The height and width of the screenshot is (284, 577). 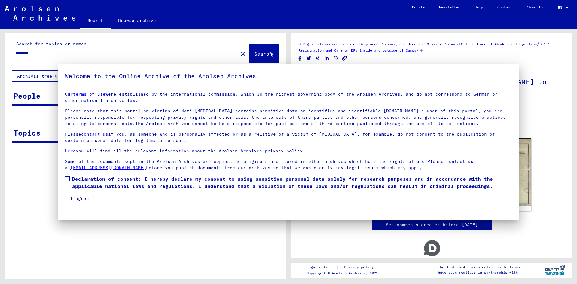 I want to click on a: terms of use, so click(x=89, y=94).